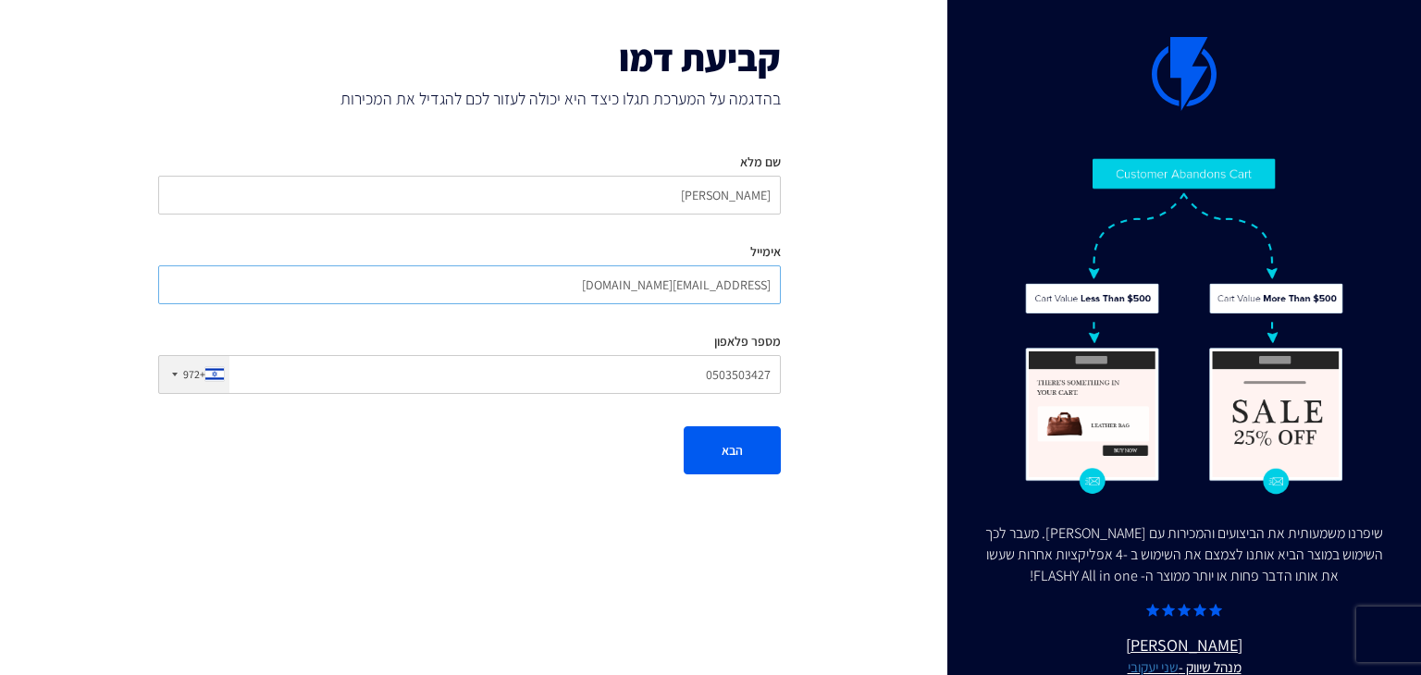 This screenshot has width=1421, height=675. I want to click on span: בהדגמה על המערכת תגלו כיצד היא יכולה לעזור לכם להגדיל את המכירות, so click(469, 99).